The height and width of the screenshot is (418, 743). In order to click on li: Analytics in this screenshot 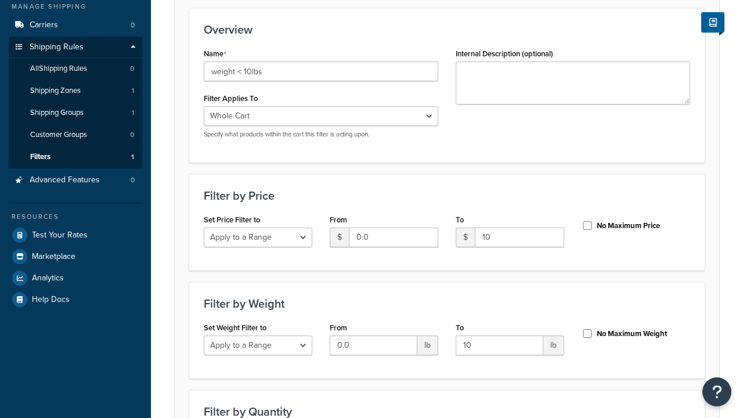, I will do `click(75, 278)`.